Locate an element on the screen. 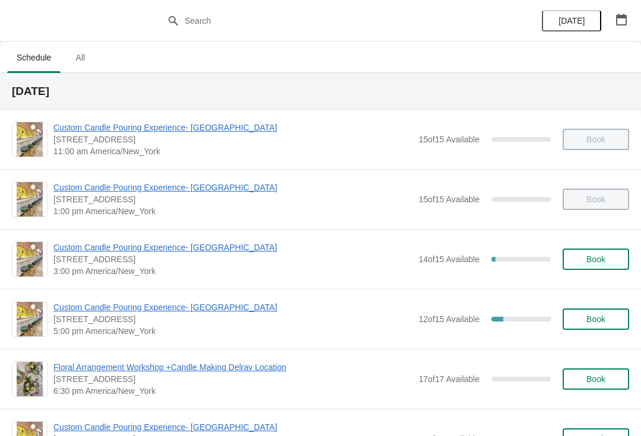 The image size is (641, 436). span: Floral Arrangement Workshop +Candle Making Delray Location is located at coordinates (233, 368).